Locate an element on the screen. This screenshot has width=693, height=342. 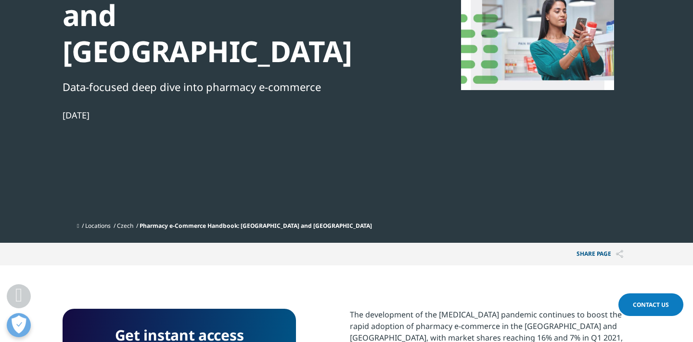
button: Open Preferences is located at coordinates (19, 325).